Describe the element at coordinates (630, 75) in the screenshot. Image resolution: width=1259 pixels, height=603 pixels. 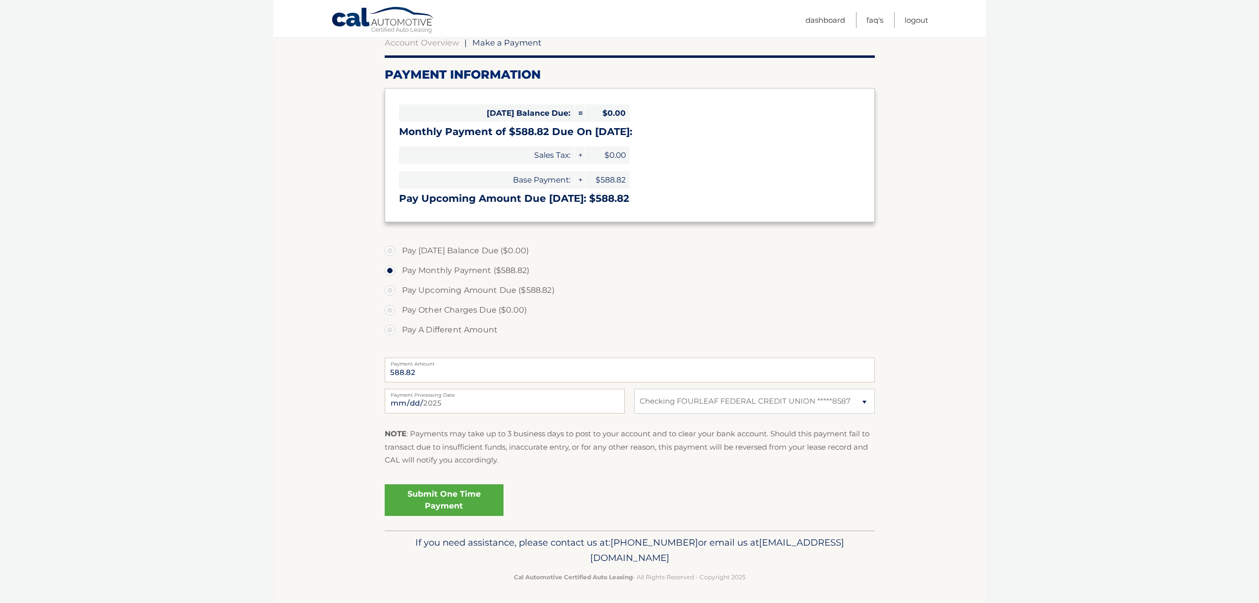
I see `h2: Payment Information` at that location.